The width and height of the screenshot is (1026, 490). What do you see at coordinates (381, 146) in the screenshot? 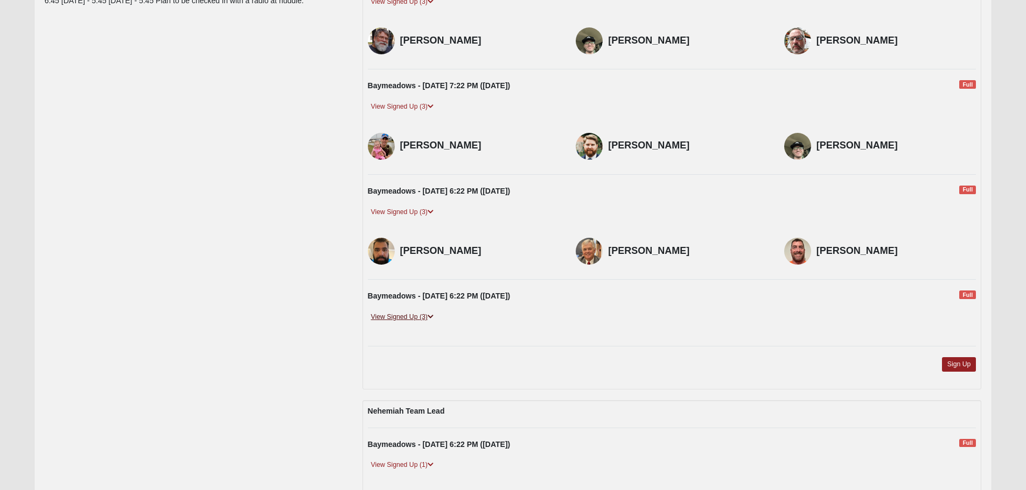
I see `img: Anthony Fazio` at bounding box center [381, 146].